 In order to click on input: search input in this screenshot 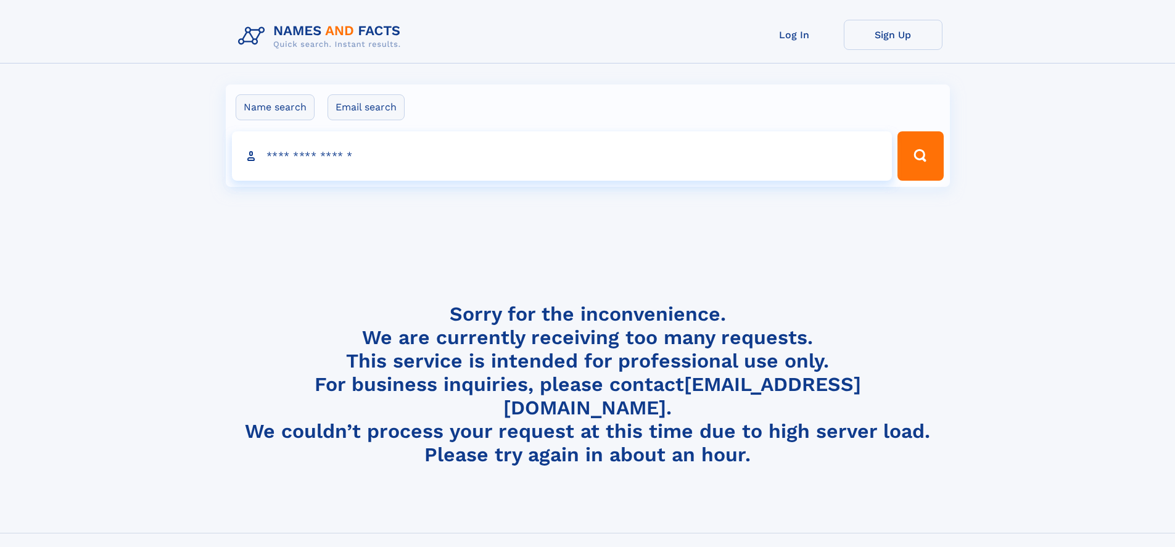, I will do `click(562, 156)`.